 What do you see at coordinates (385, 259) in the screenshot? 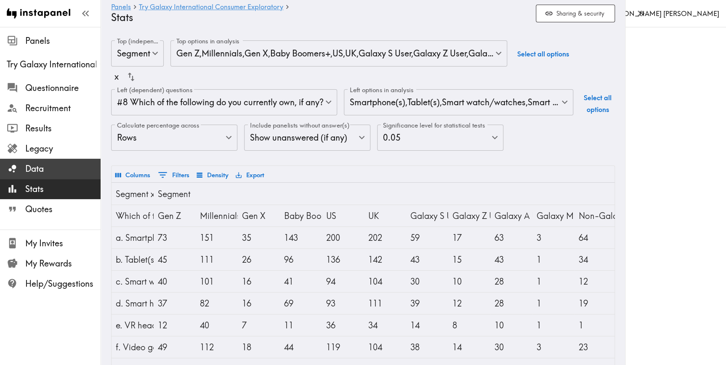
I see `div: 142` at bounding box center [385, 259].